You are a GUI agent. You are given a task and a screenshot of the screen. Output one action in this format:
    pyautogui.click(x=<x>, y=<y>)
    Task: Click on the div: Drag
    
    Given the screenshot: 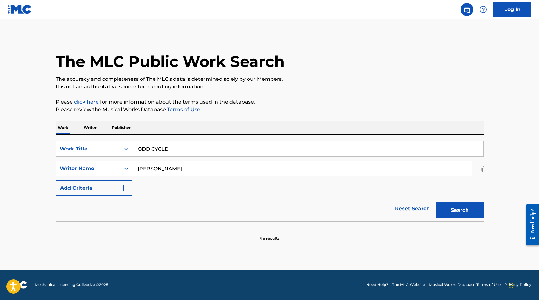 What is the action you would take?
    pyautogui.click(x=511, y=285)
    